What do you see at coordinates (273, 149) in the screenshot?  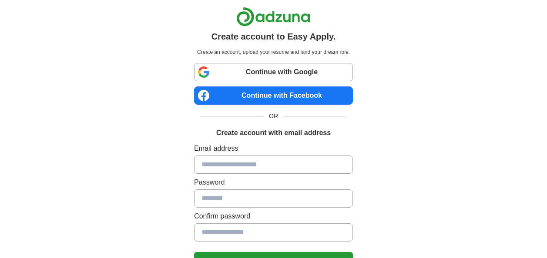 I see `label: Email address` at bounding box center [273, 149].